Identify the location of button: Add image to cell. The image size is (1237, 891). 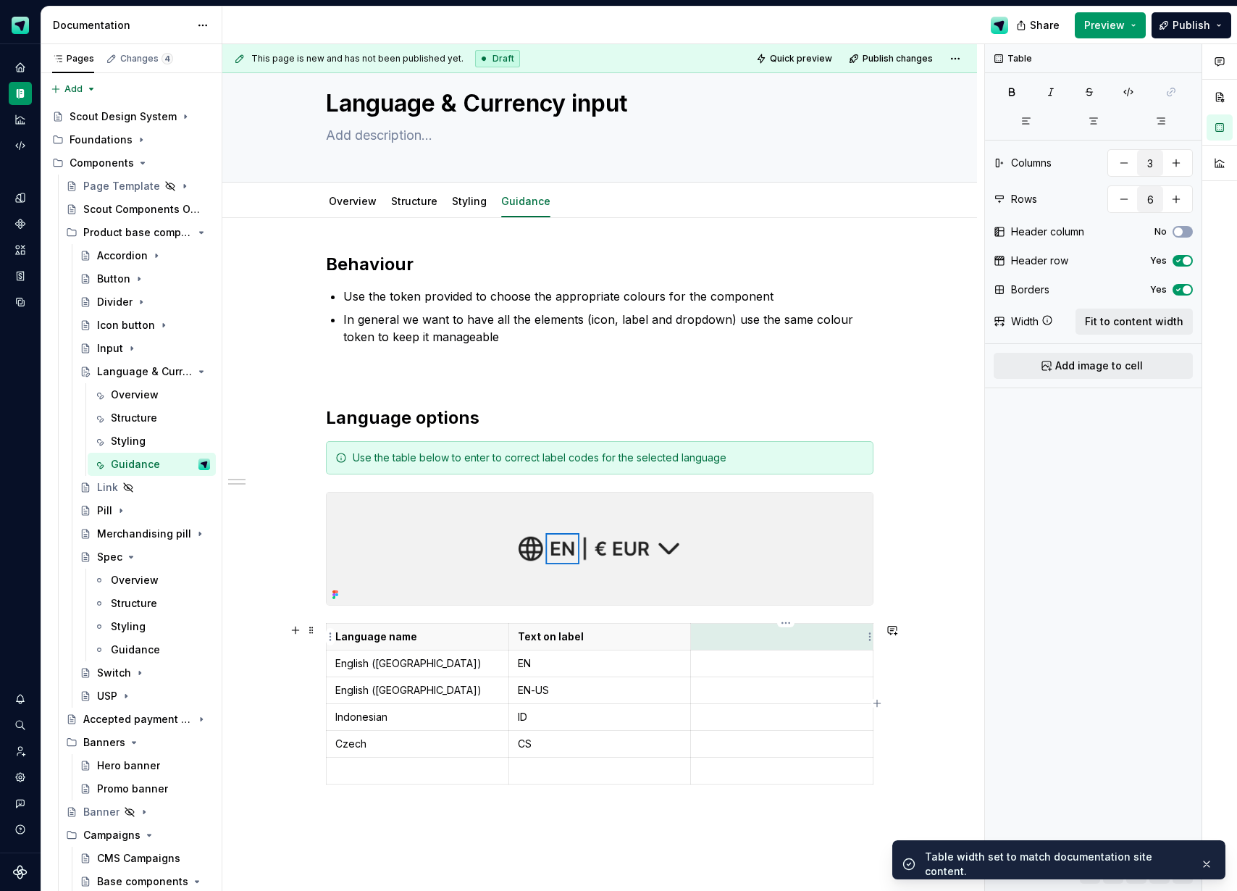
(1093, 366).